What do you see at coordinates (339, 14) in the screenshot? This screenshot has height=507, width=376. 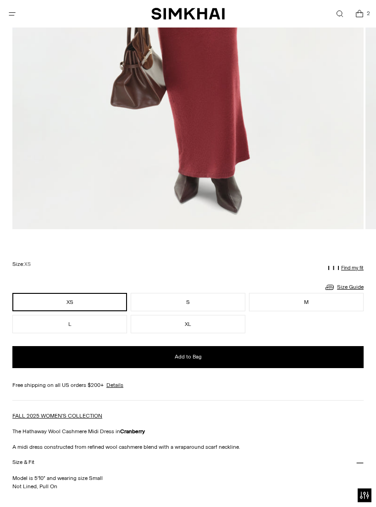 I see `a: Open search modal` at bounding box center [339, 14].